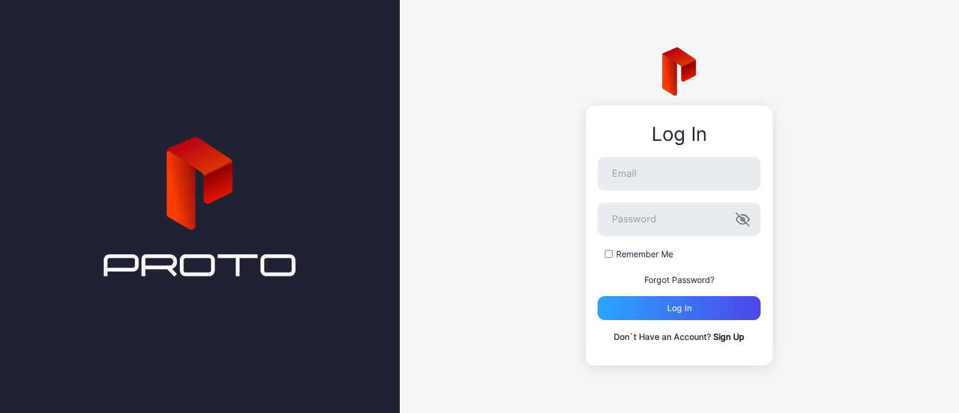  What do you see at coordinates (679, 337) in the screenshot?
I see `p: Don`t Have an Account?` at bounding box center [679, 337].